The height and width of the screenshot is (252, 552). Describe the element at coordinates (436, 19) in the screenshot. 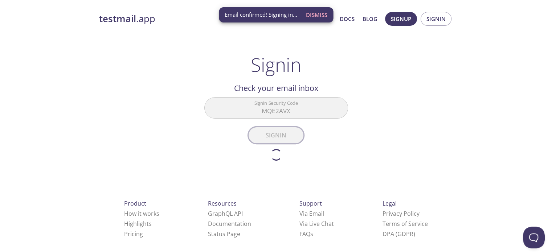

I see `button: Signin` at that location.